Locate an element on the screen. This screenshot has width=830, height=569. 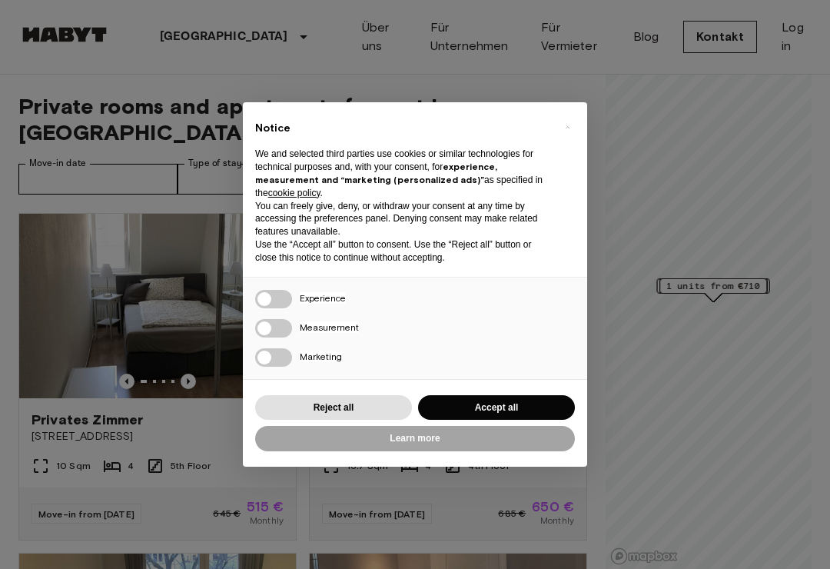
button: Close this notice is located at coordinates (567, 127).